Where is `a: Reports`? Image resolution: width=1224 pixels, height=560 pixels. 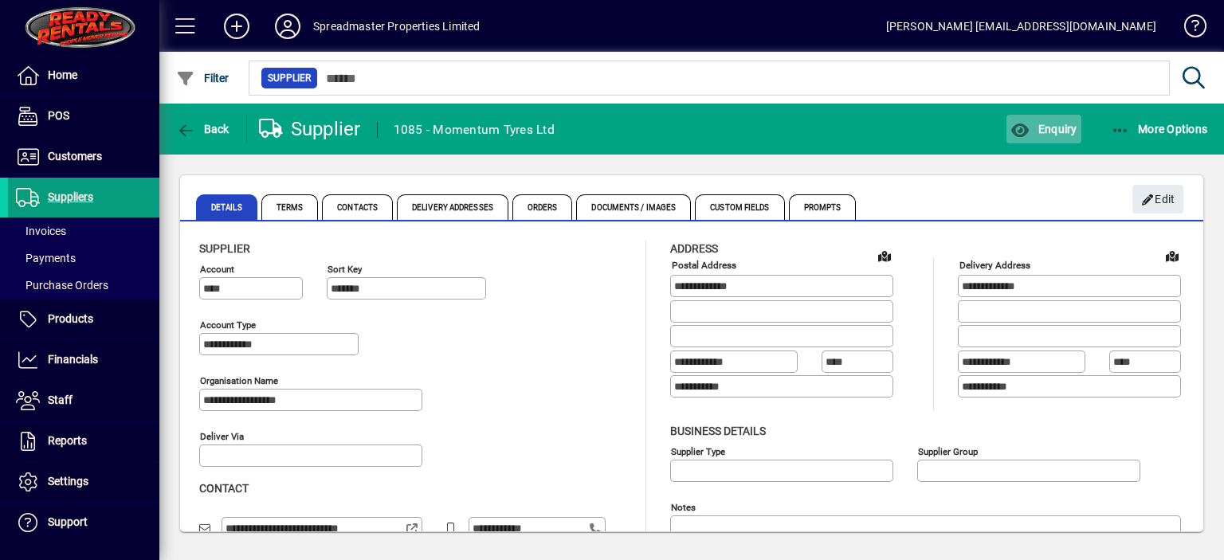
a: Reports is located at coordinates (84, 441).